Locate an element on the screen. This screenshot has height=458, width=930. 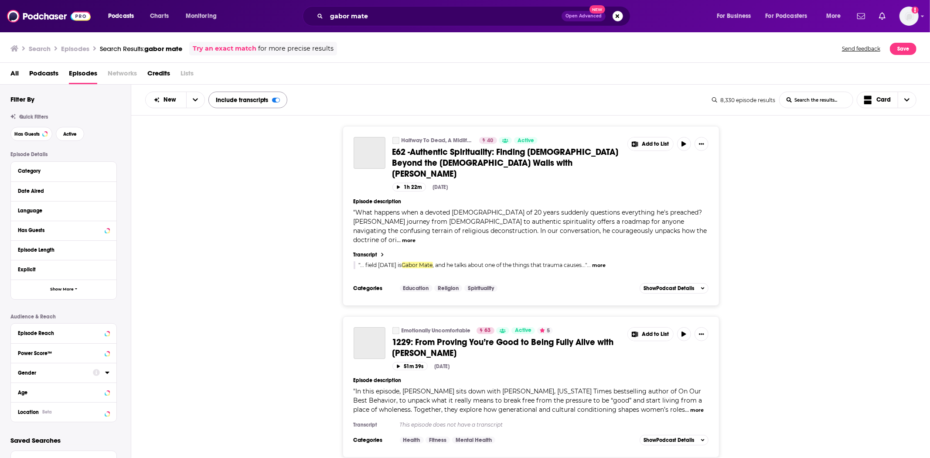
a: Mental Health is located at coordinates (474, 440).